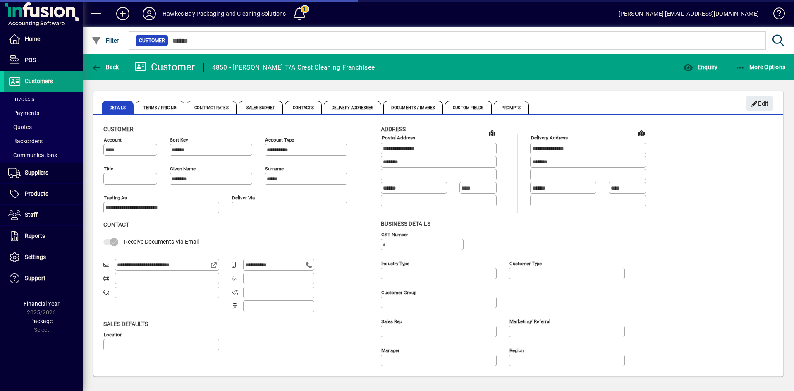 This screenshot has height=391, width=794. What do you see at coordinates (35, 278) in the screenshot?
I see `span: Support` at bounding box center [35, 278].